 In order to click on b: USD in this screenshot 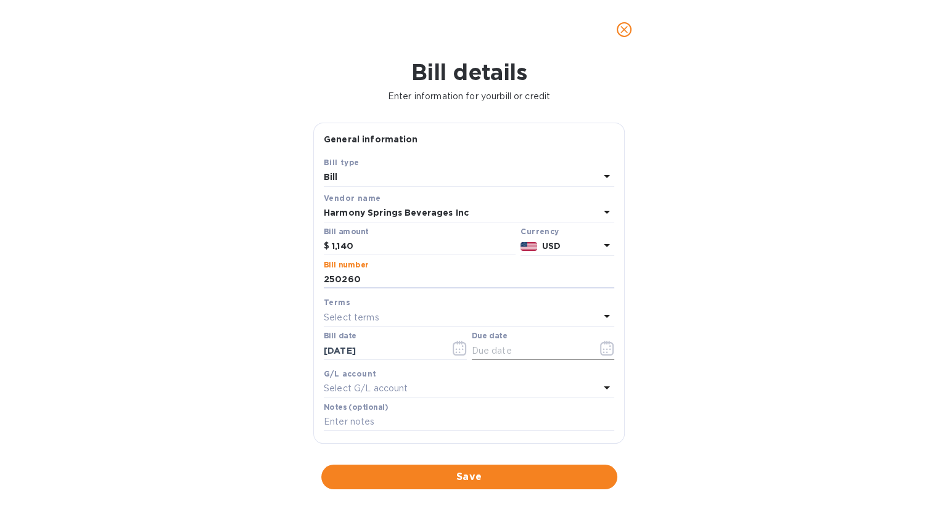, I will do `click(551, 246)`.